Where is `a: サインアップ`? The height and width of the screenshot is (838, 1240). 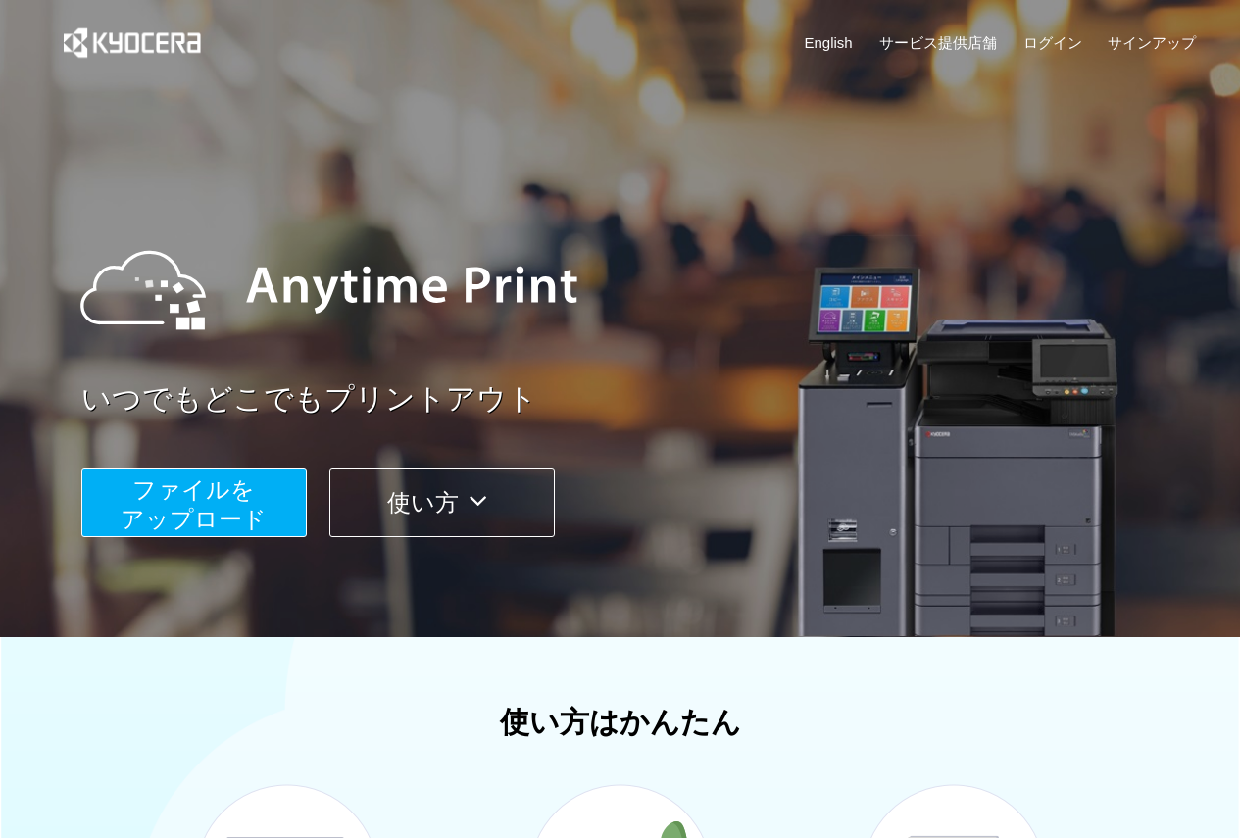 a: サインアップ is located at coordinates (1152, 42).